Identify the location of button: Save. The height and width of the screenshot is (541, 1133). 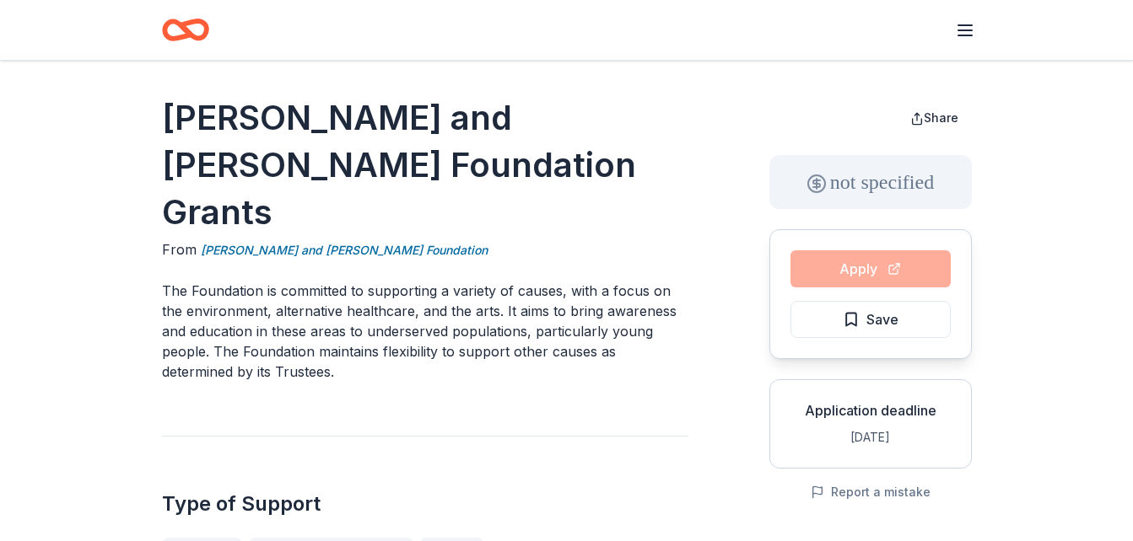
(870, 320).